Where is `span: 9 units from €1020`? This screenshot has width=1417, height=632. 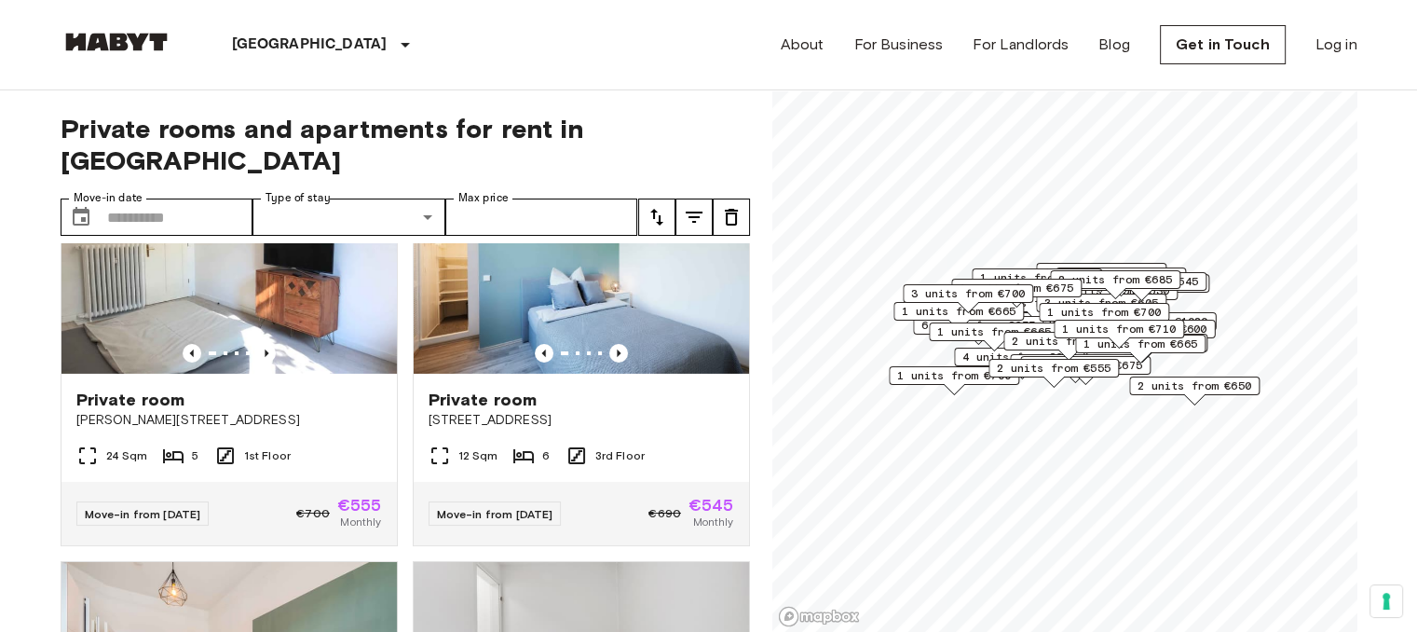
span: 9 units from €1020 is located at coordinates (1147, 321).